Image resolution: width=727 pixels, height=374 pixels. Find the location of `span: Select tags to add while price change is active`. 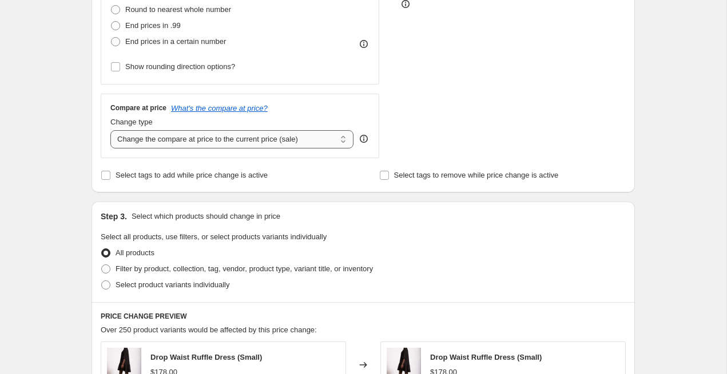

span: Select tags to add while price change is active is located at coordinates (192, 175).